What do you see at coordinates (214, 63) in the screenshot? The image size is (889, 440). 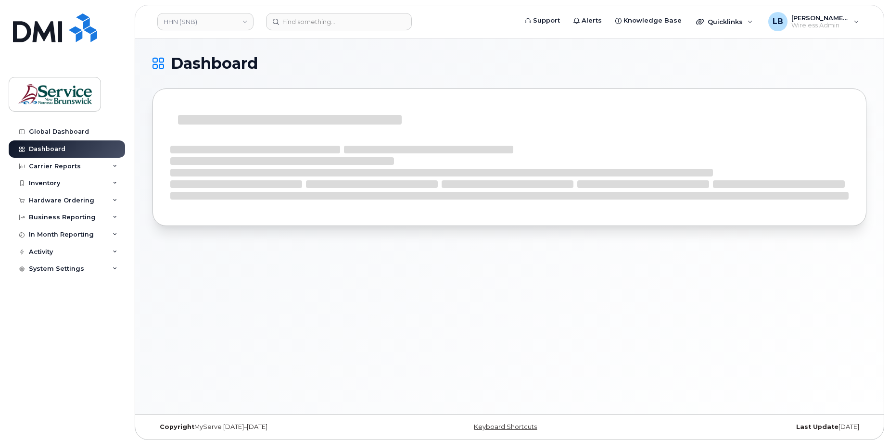 I see `span: Dashboard` at bounding box center [214, 63].